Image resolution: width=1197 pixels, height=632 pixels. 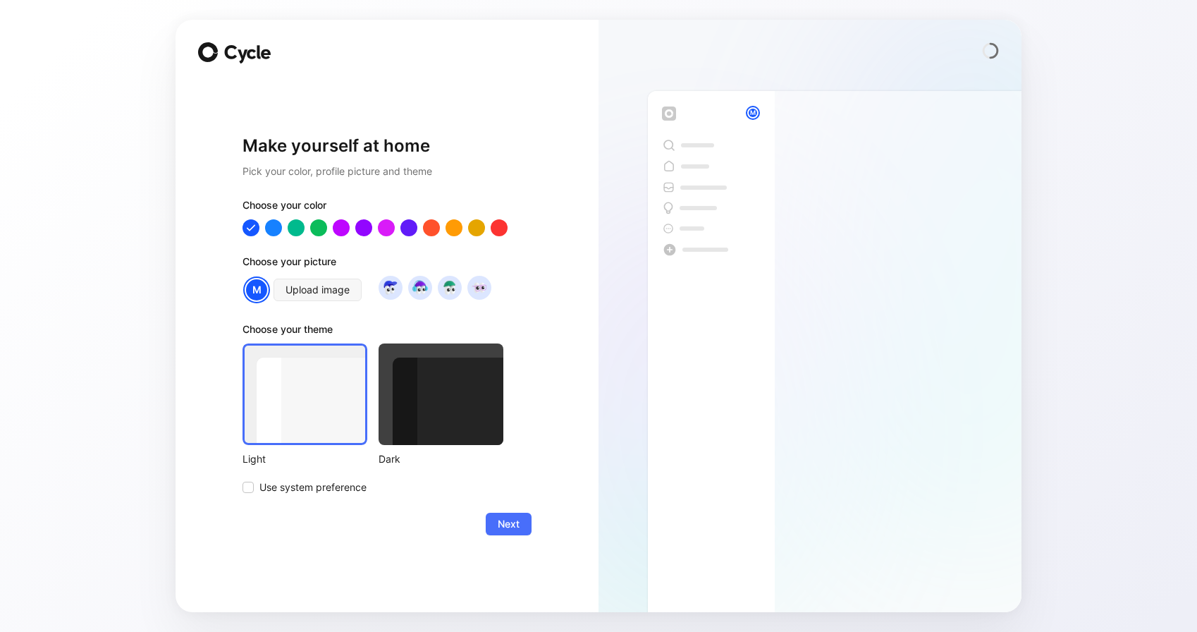 What do you see at coordinates (313, 487) in the screenshot?
I see `span: Use system preference` at bounding box center [313, 487].